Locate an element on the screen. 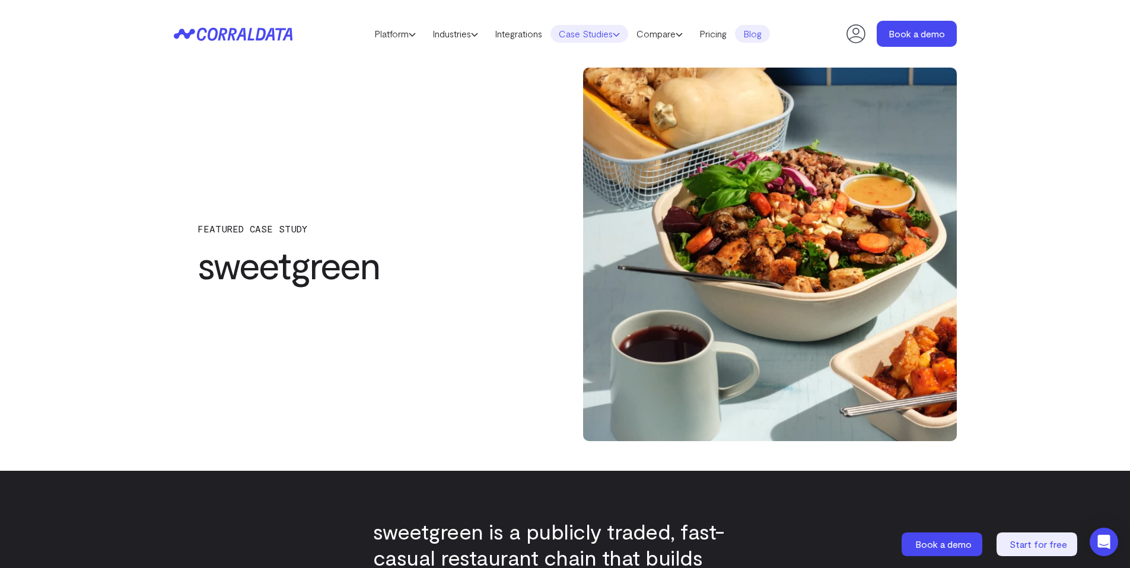 The image size is (1130, 568). a: Blog is located at coordinates (752, 34).